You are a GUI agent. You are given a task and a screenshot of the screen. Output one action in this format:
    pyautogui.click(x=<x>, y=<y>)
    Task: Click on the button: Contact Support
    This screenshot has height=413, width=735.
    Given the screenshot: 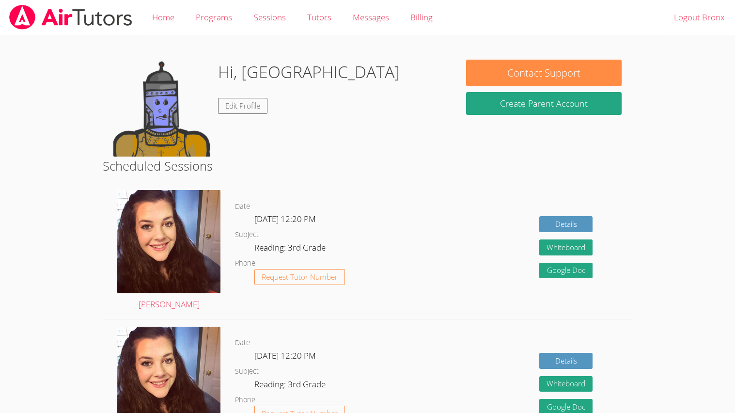 What is the action you would take?
    pyautogui.click(x=544, y=73)
    